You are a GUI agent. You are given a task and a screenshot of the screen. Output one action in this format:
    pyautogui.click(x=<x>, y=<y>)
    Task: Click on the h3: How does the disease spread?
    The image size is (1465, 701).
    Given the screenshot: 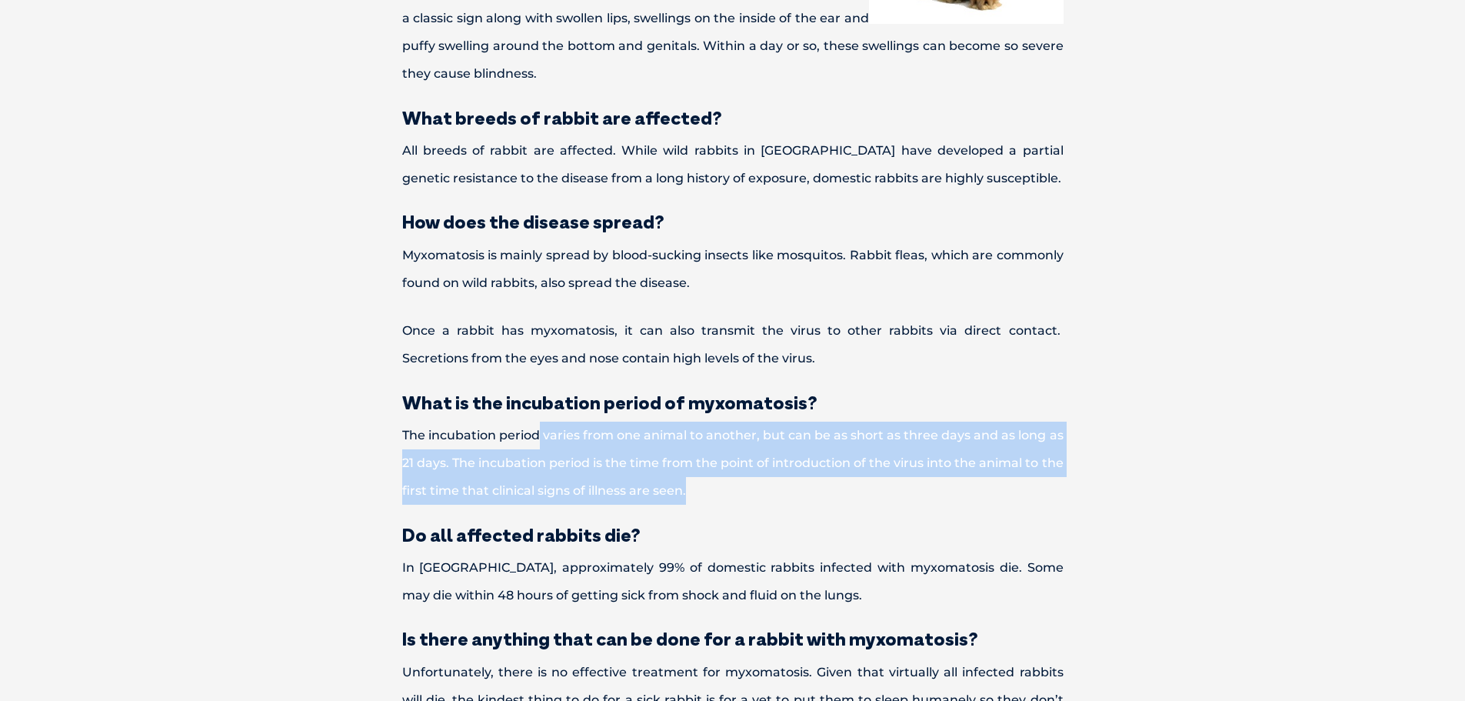 What is the action you would take?
    pyautogui.click(x=733, y=221)
    